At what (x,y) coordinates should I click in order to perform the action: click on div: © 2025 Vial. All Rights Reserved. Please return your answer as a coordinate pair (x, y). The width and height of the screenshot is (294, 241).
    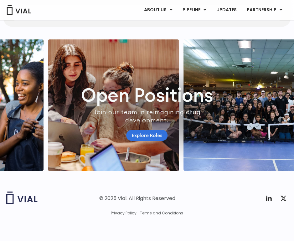
    Looking at the image, I should click on (137, 199).